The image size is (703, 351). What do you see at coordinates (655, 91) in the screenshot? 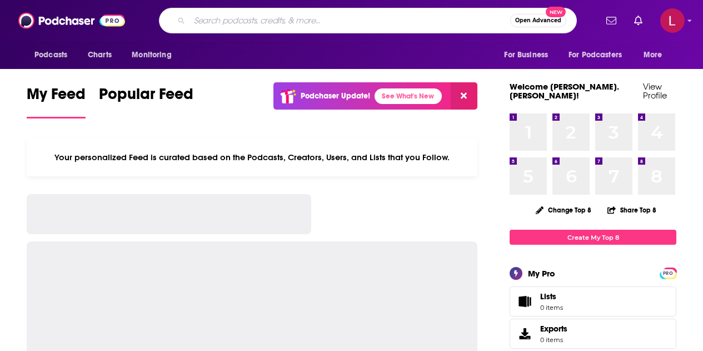
I see `a: View Profile` at bounding box center [655, 91].